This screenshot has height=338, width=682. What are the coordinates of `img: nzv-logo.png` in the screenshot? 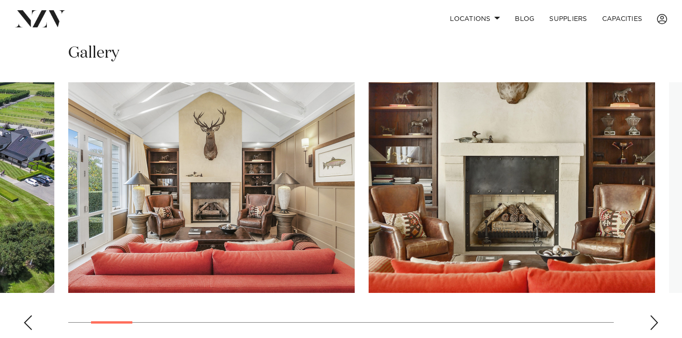 It's located at (40, 19).